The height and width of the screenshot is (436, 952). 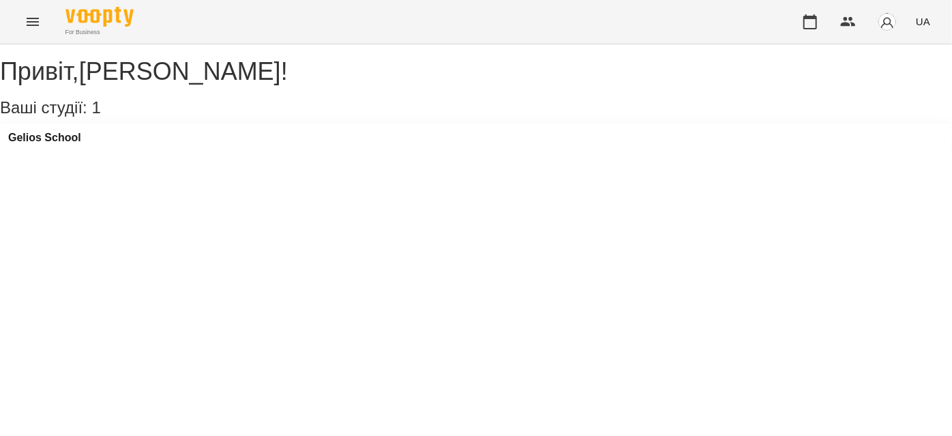 What do you see at coordinates (44, 138) in the screenshot?
I see `a: Gelios School` at bounding box center [44, 138].